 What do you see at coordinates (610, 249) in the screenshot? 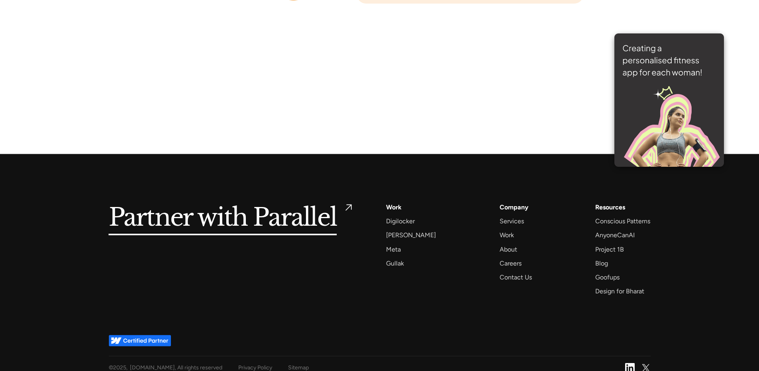
I see `div: Project 1B` at bounding box center [610, 249].